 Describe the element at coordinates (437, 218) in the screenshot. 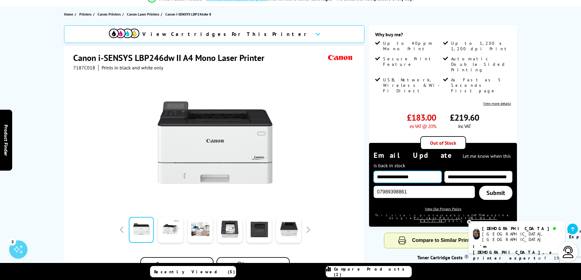

I see `a: Privacy Policy` at that location.